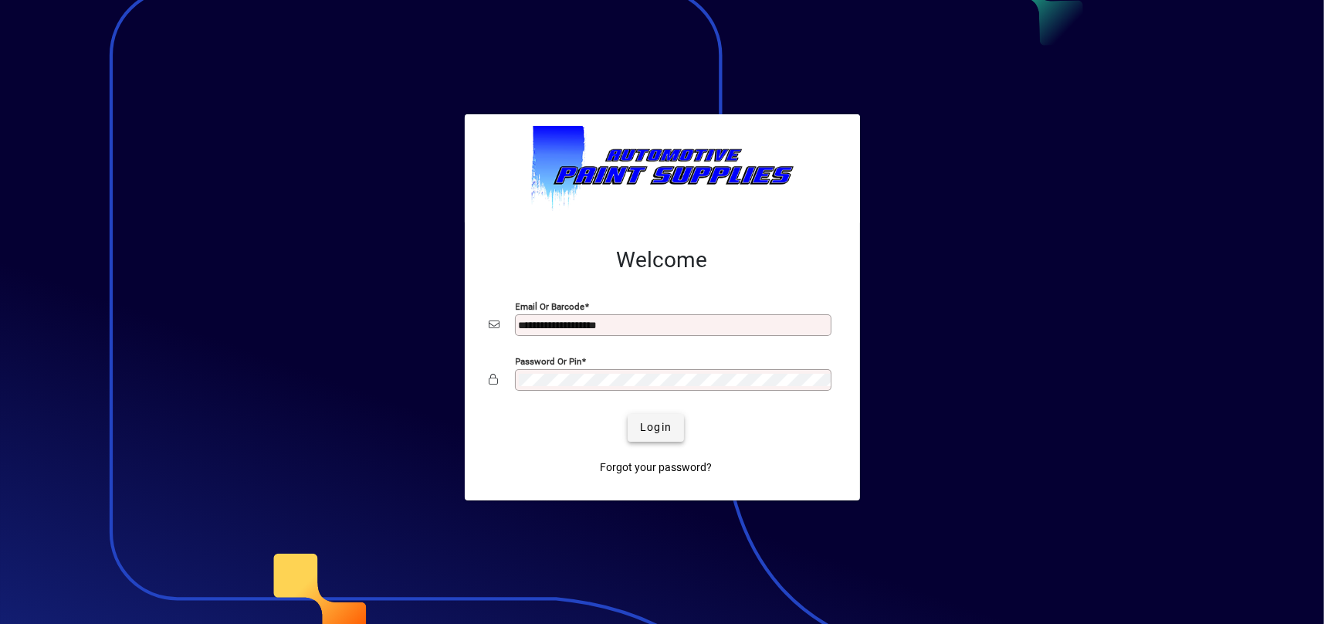  Describe the element at coordinates (655, 428) in the screenshot. I see `button: Login` at that location.